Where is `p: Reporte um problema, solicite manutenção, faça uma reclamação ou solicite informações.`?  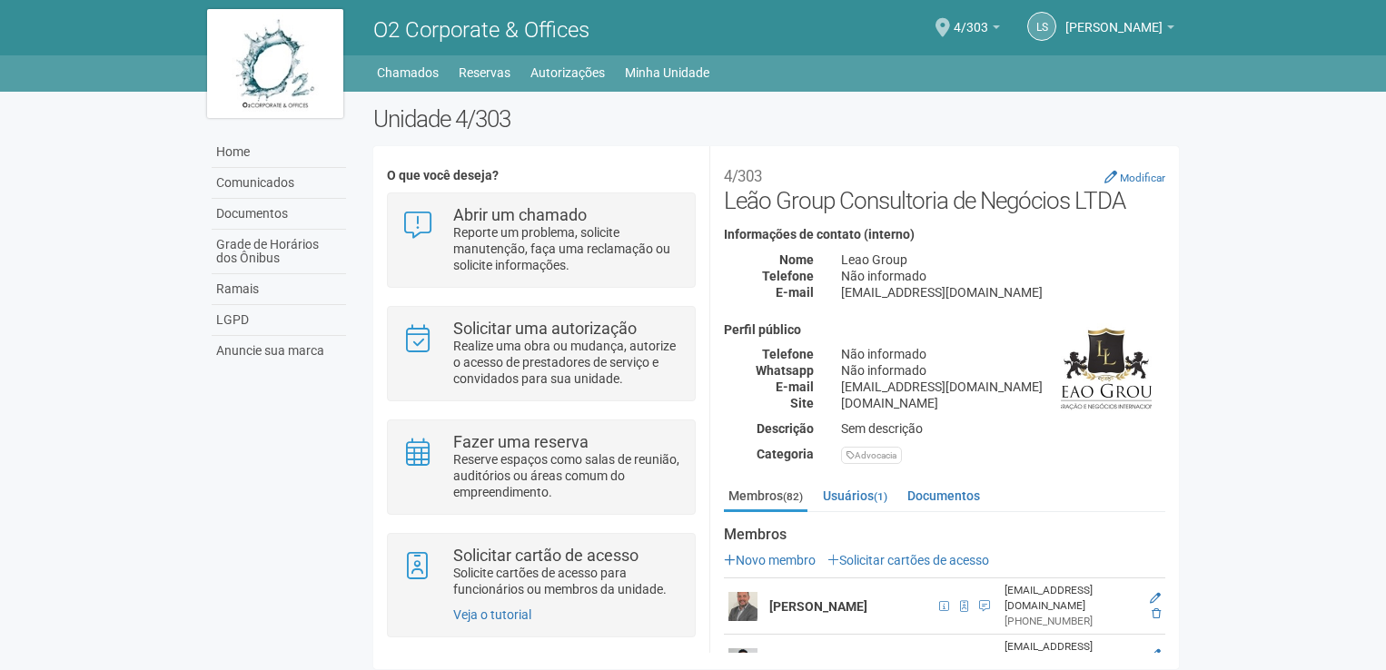 p: Reporte um problema, solicite manutenção, faça uma reclamação ou solicite informações. is located at coordinates (567, 249).